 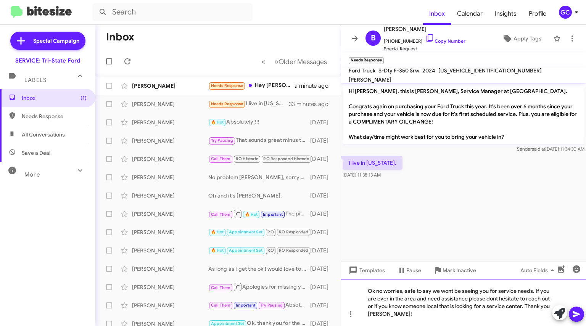 I want to click on button: Pause, so click(x=409, y=270).